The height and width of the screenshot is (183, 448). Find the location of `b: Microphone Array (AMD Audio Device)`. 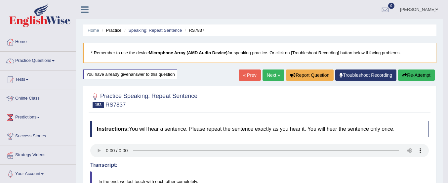

b: Microphone Array (AMD Audio Device) is located at coordinates (188, 53).